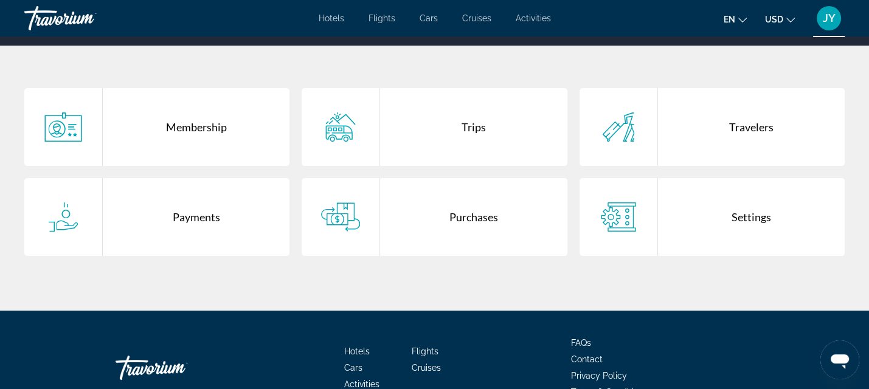 Image resolution: width=869 pixels, height=389 pixels. I want to click on div: Membership, so click(196, 127).